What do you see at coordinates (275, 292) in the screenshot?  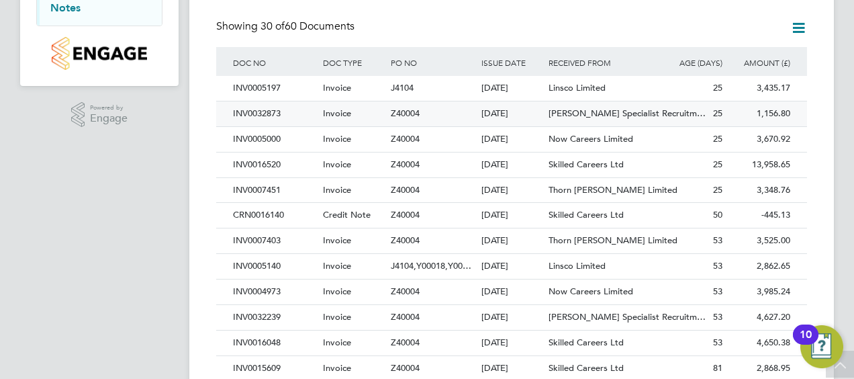 I see `div: INV0004973` at bounding box center [275, 292].